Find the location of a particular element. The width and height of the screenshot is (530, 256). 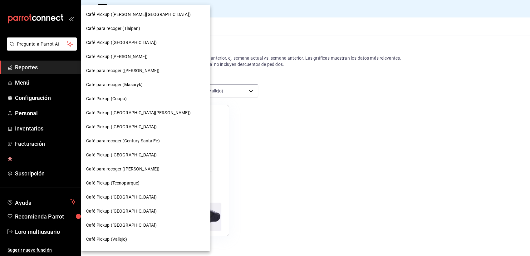

span: Café para recoger (Tlalpan) is located at coordinates (113, 28).